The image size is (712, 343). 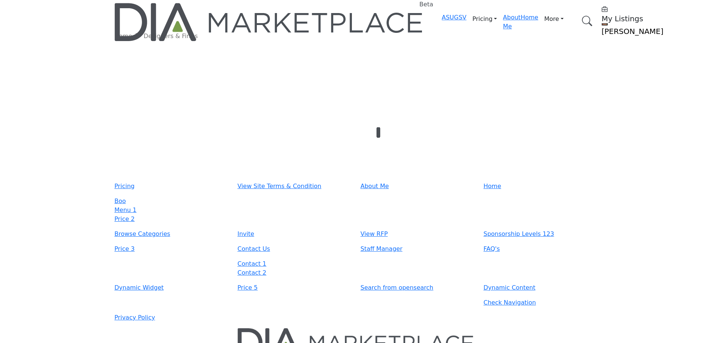 What do you see at coordinates (294, 186) in the screenshot?
I see `p: View Site Terms & Condition` at bounding box center [294, 186].